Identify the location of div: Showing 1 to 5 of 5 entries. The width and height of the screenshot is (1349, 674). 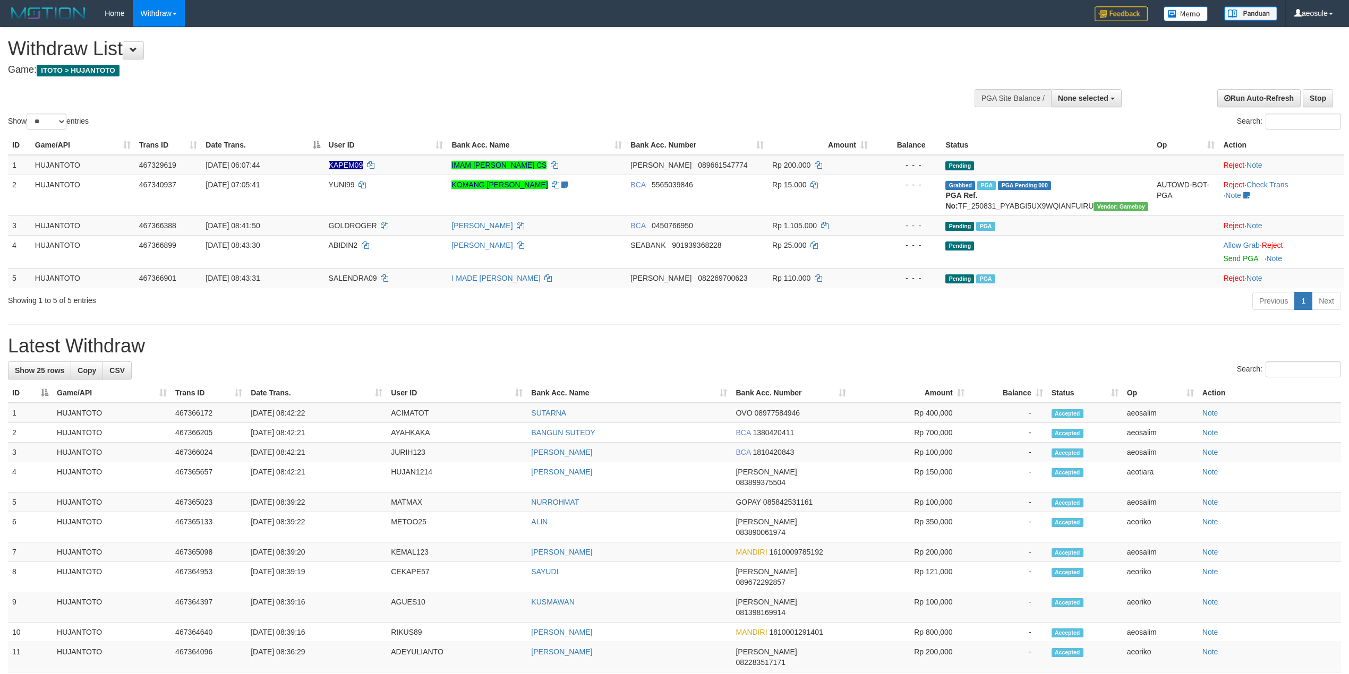
(281, 298).